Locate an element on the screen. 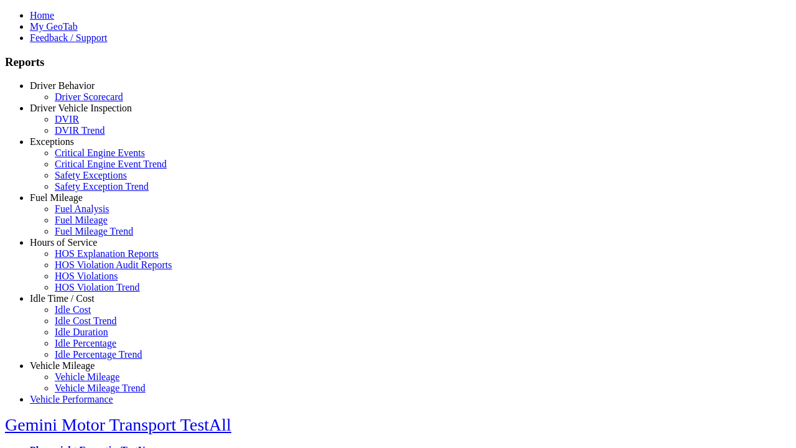 The height and width of the screenshot is (448, 796). a: Critical Engine Events is located at coordinates (99, 152).